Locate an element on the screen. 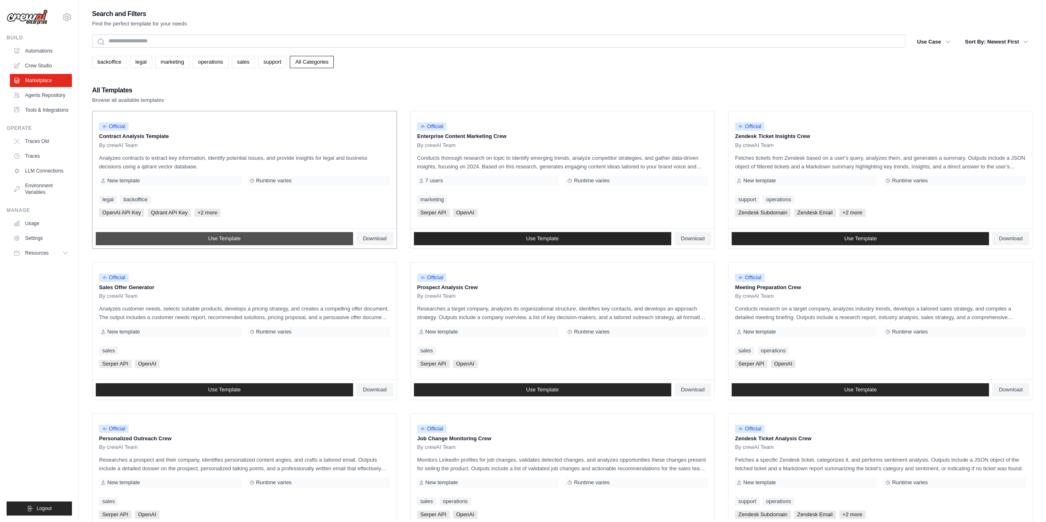  p: Zendesk Ticket Analysis Crew is located at coordinates (881, 439).